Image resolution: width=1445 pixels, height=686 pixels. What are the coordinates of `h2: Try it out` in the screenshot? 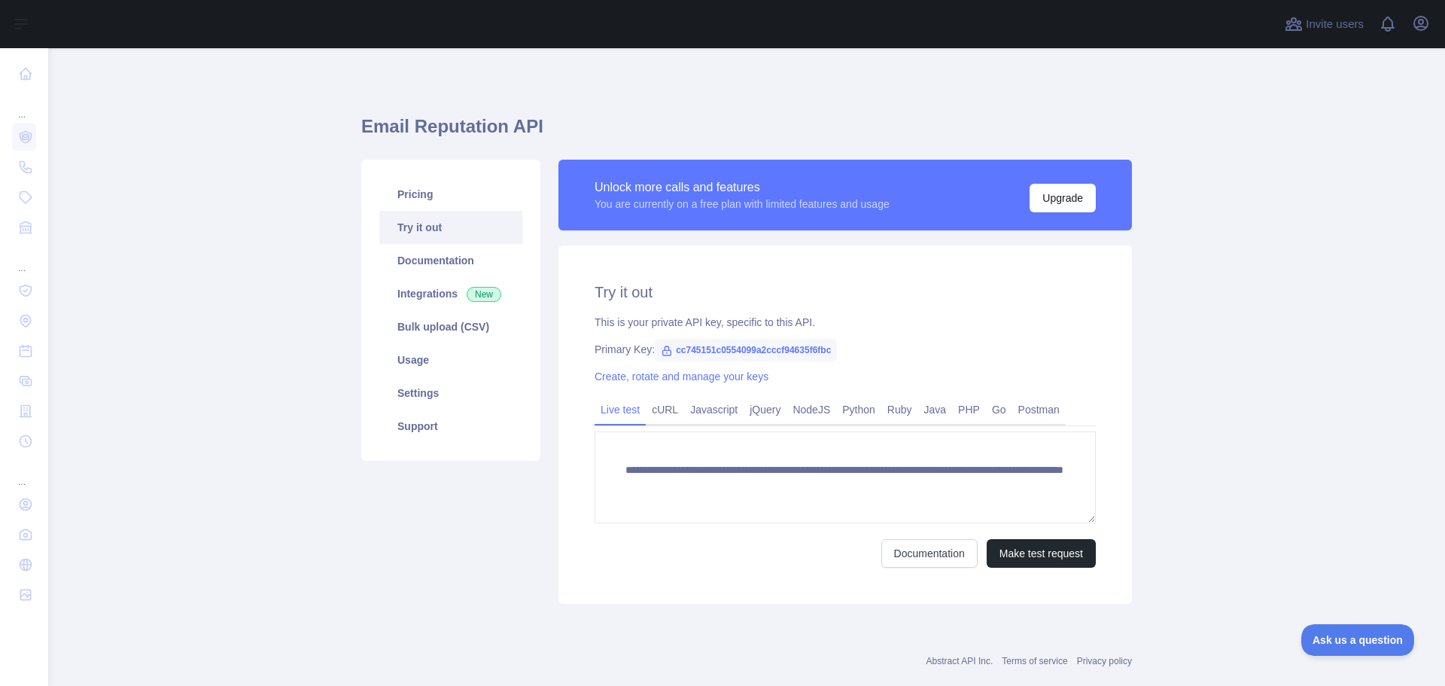 It's located at (845, 292).